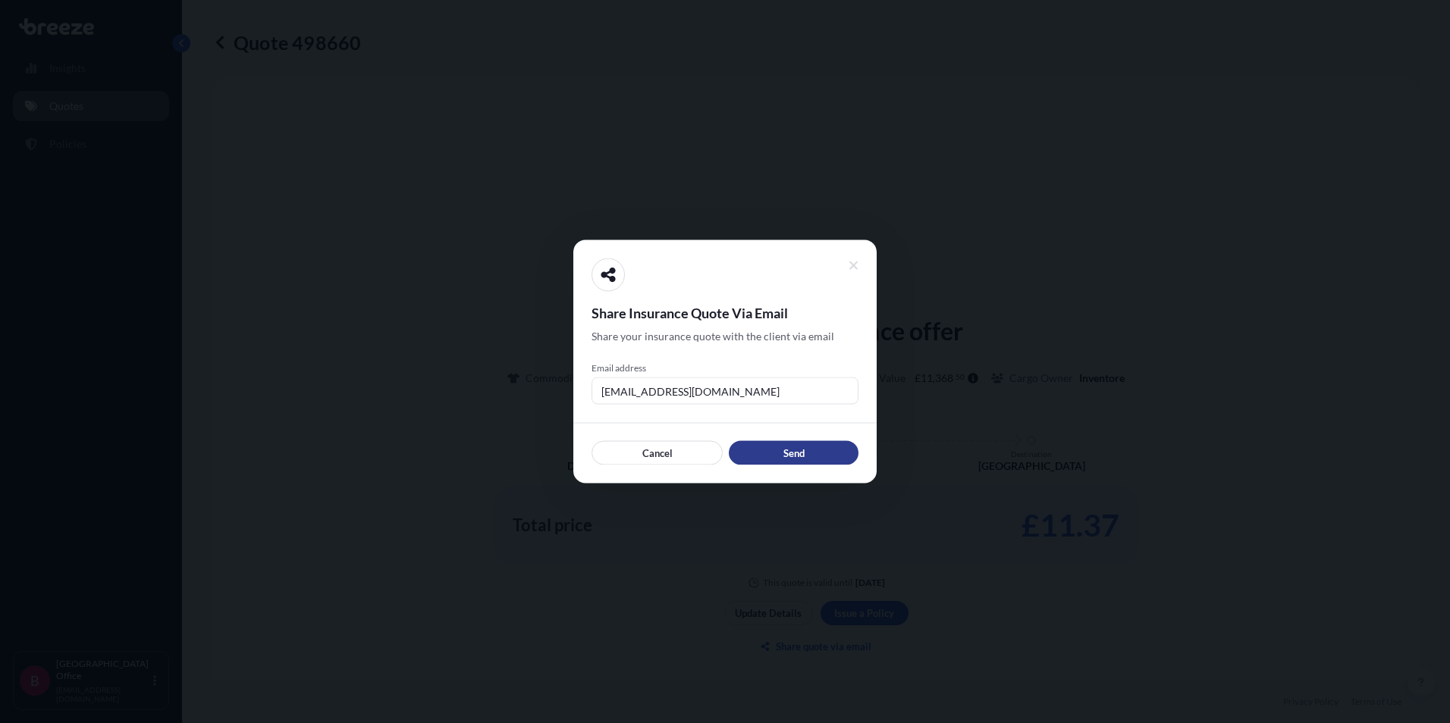 The image size is (1450, 723). Describe the element at coordinates (657, 453) in the screenshot. I see `button: Cancel` at that location.